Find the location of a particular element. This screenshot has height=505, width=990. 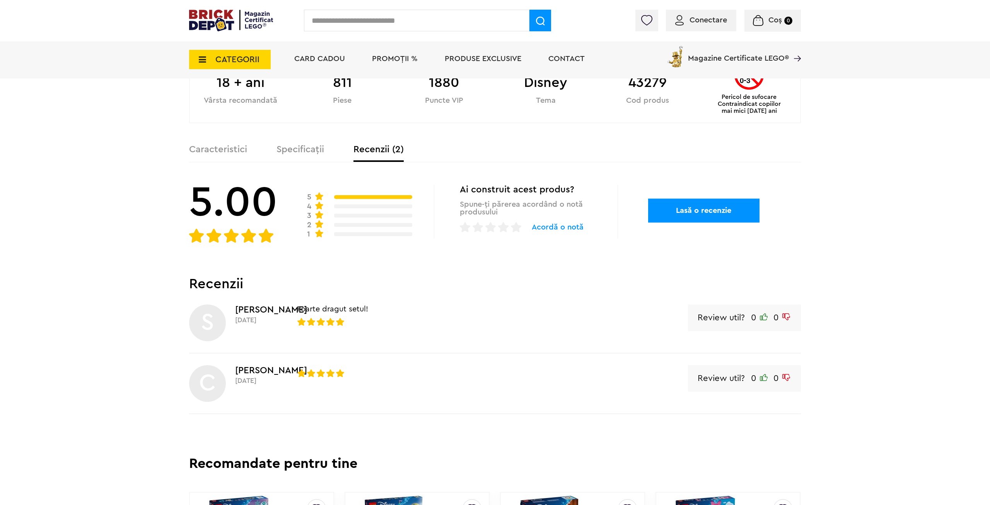

span: Acordă o notă is located at coordinates (558, 227).